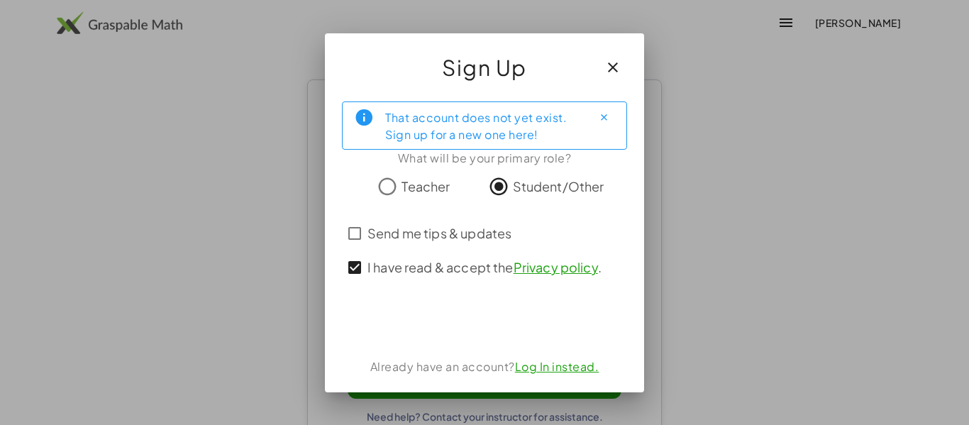  I want to click on div: That account does not yet exist. Sign up for a new one here!, so click(483, 126).